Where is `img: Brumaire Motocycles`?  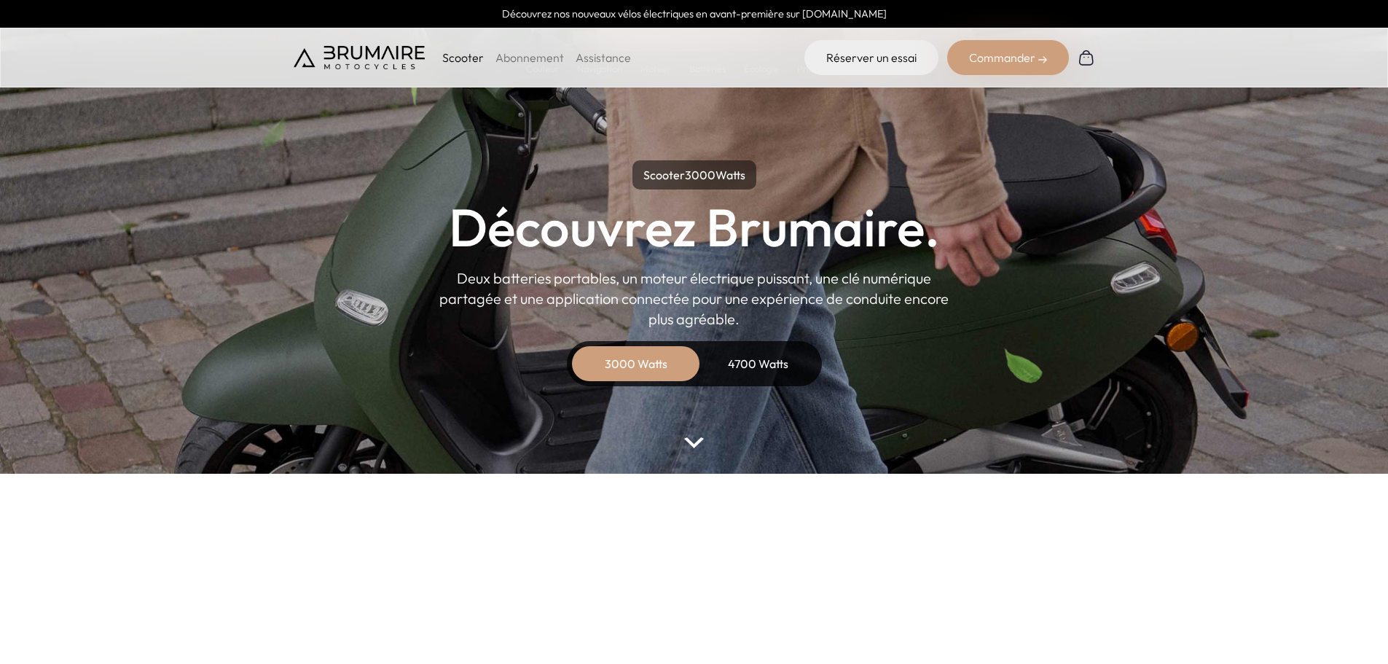 img: Brumaire Motocycles is located at coordinates (359, 58).